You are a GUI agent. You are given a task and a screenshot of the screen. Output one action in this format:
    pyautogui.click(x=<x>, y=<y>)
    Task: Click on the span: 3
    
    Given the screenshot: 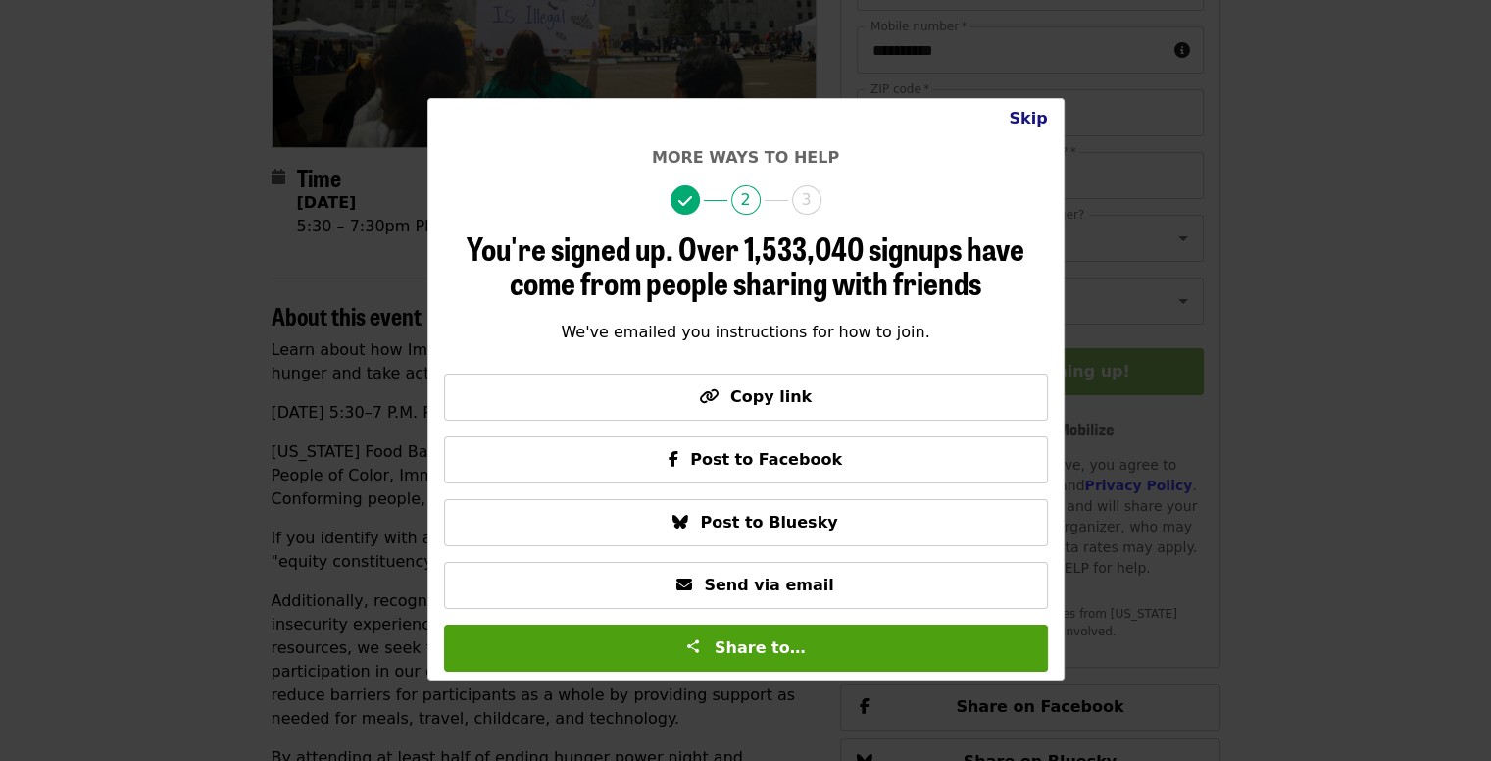 What is the action you would take?
    pyautogui.click(x=807, y=200)
    